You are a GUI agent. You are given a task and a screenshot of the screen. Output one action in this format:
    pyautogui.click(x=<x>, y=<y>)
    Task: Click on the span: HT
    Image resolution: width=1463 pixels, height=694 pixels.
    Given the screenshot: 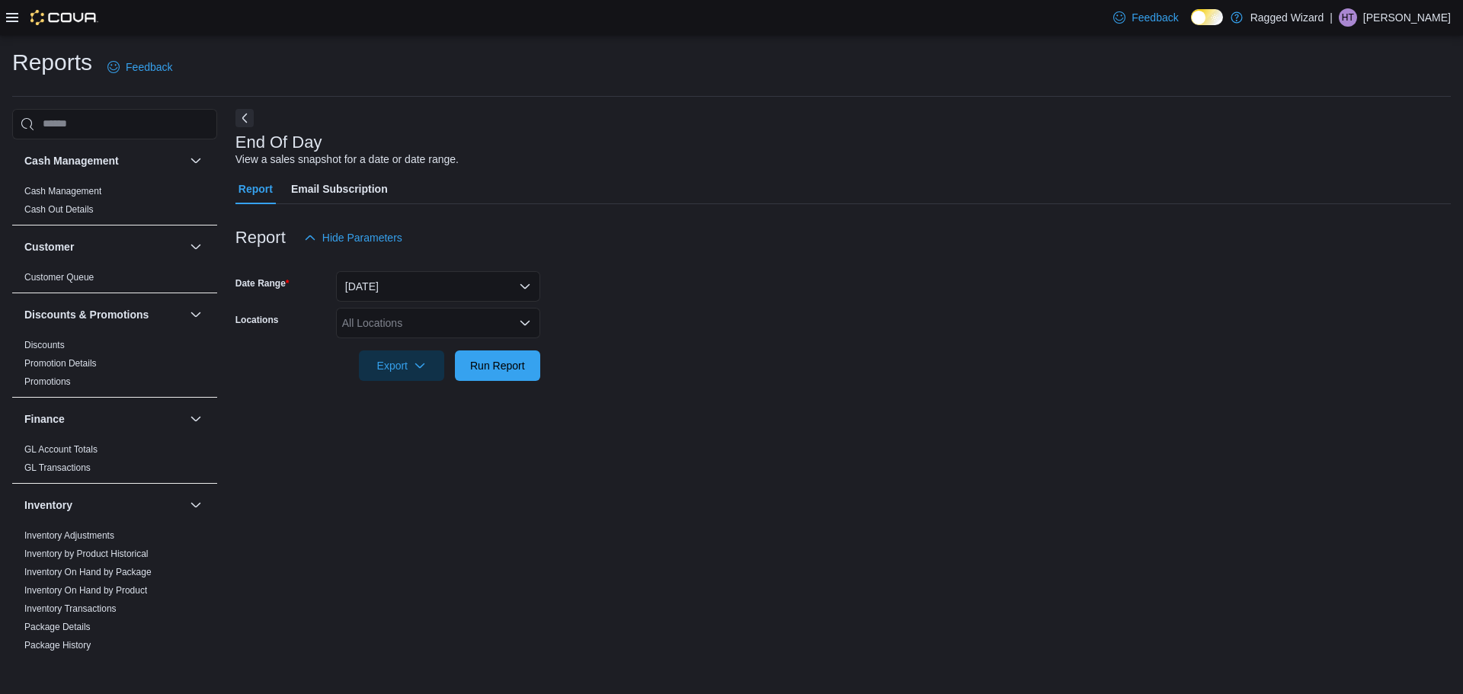 What is the action you would take?
    pyautogui.click(x=1348, y=18)
    